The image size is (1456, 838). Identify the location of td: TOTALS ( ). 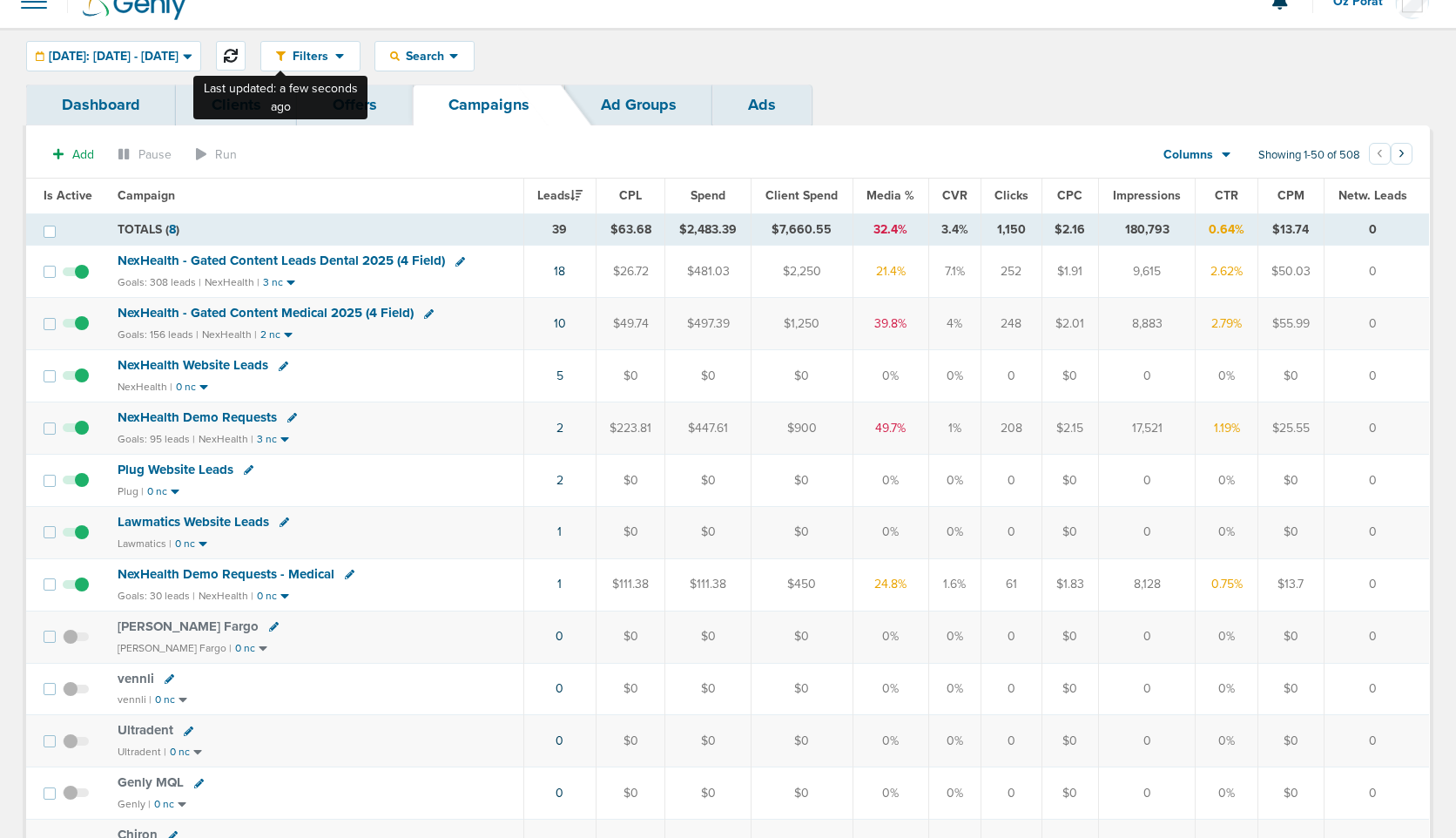
(315, 229).